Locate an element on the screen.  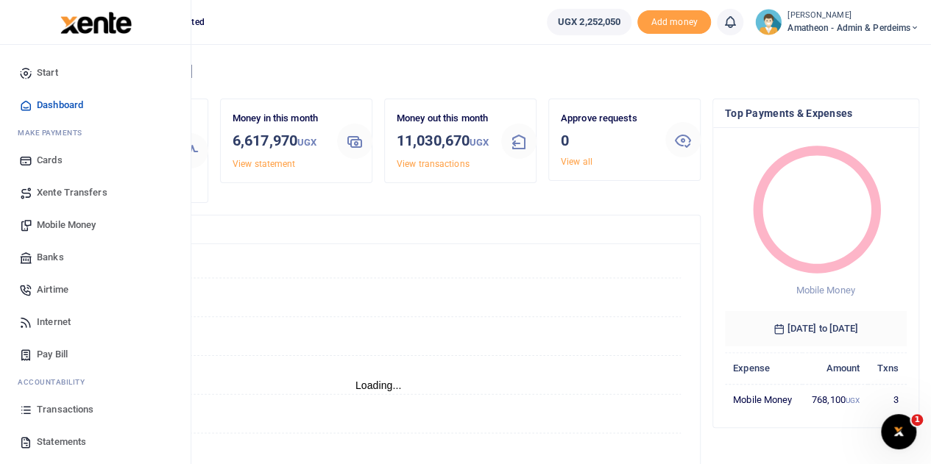
span: ake Payments is located at coordinates (54, 132).